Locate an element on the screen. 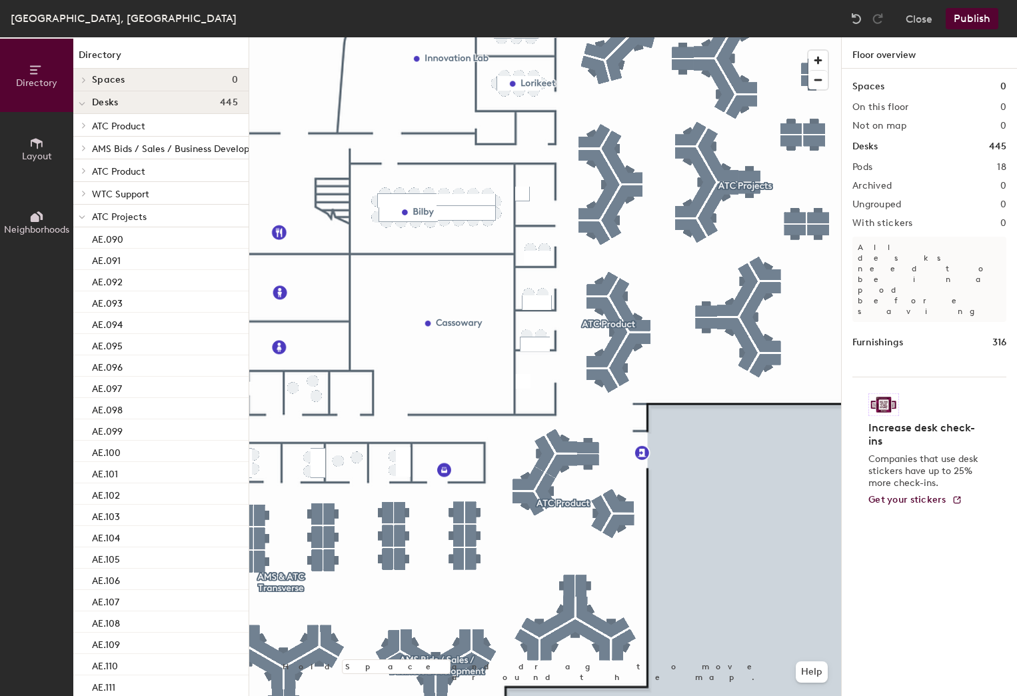 Image resolution: width=1017 pixels, height=696 pixels. p: AE.090 is located at coordinates (107, 237).